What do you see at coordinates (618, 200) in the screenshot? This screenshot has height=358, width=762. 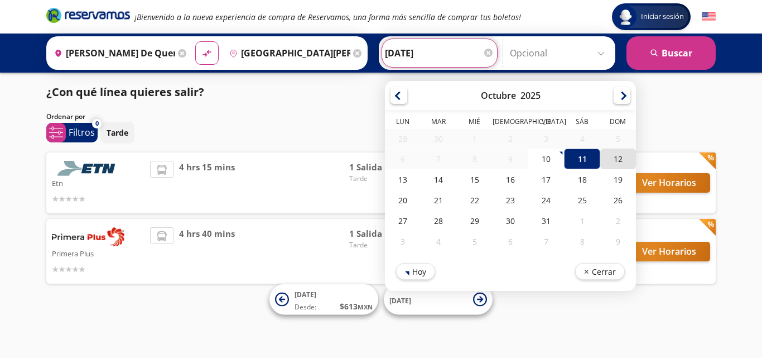 I see `div: 26-Oct-25` at bounding box center [618, 200].